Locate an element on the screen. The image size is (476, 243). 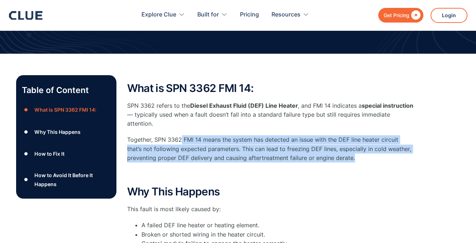
div: What is SPN 3362 FMI 14: is located at coordinates (65, 110).